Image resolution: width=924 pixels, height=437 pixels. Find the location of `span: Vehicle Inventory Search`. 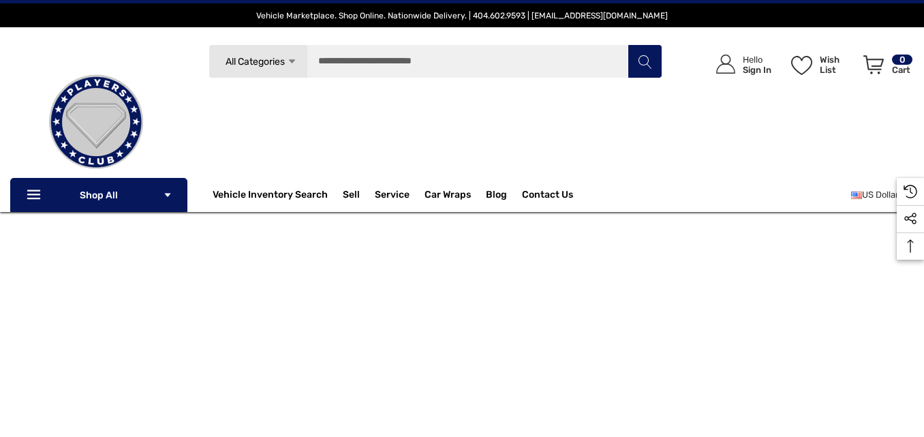

span: Vehicle Inventory Search is located at coordinates (270, 196).